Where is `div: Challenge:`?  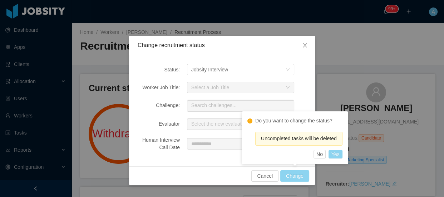 div: Challenge: is located at coordinates (159, 105).